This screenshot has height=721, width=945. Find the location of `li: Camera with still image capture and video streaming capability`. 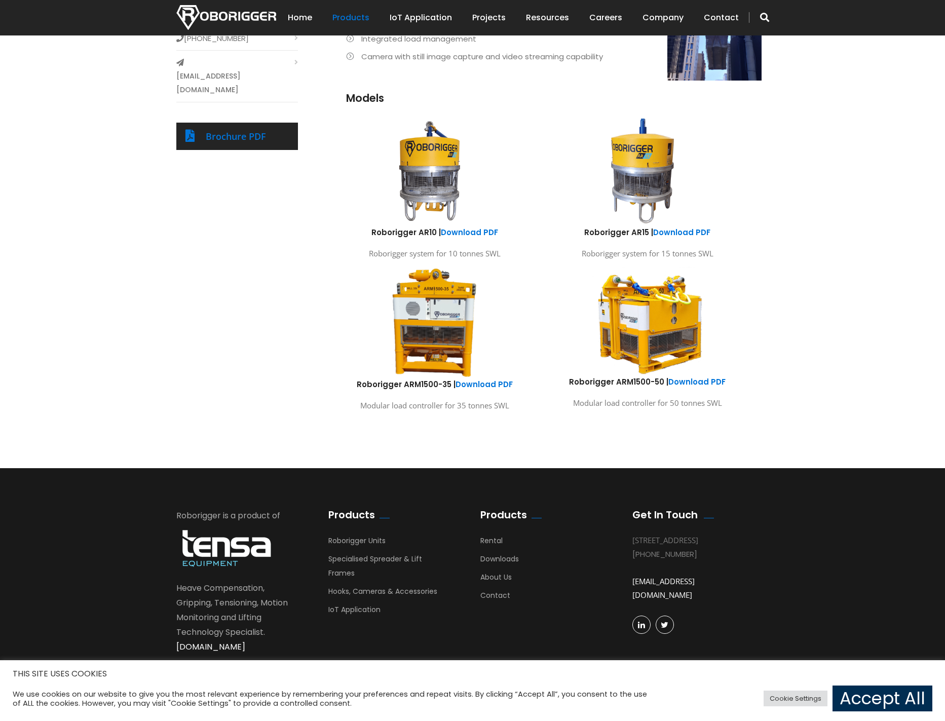

li: Camera with still image capture and video streaming capability is located at coordinates (554, 56).